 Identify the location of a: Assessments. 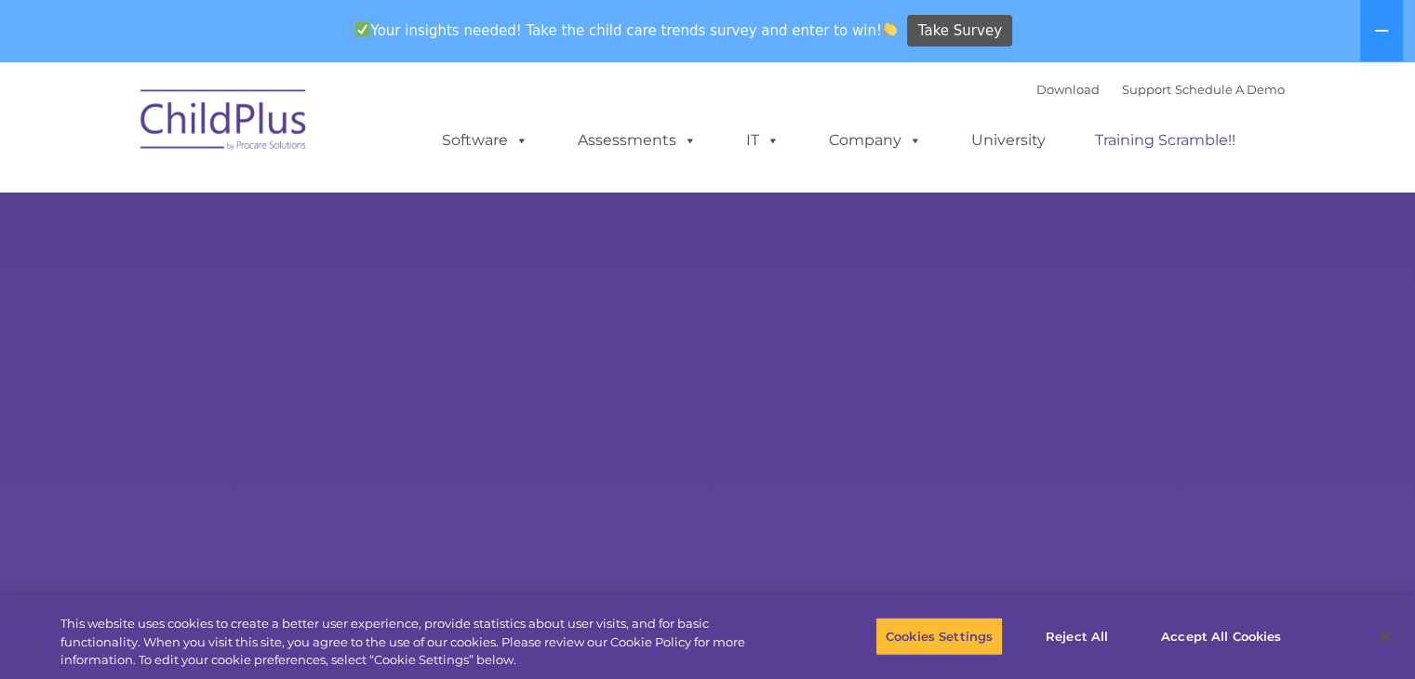
(637, 140).